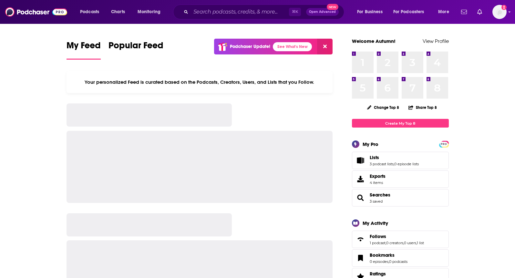 Image resolution: width=515 pixels, height=278 pixels. I want to click on span: For Business, so click(369, 12).